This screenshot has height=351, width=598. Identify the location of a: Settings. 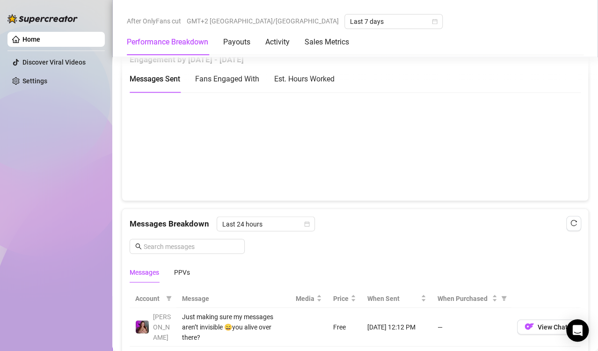
(35, 81).